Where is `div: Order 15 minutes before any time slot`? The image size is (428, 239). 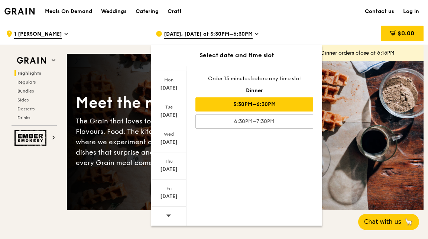 div: Order 15 minutes before any time slot is located at coordinates (254, 79).